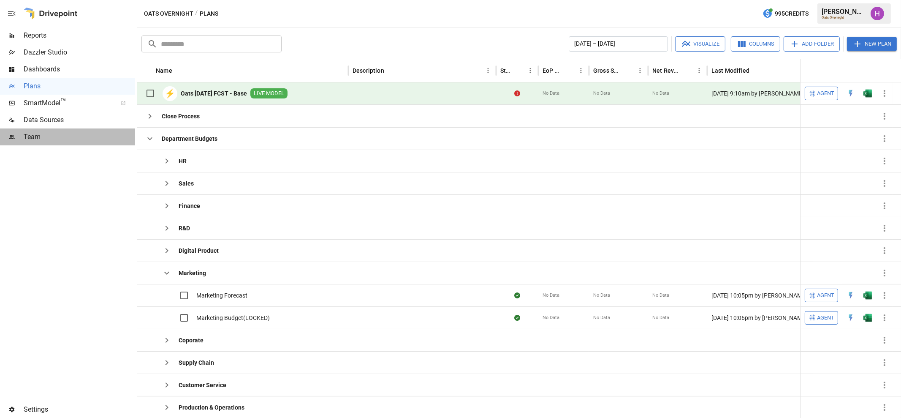 The height and width of the screenshot is (418, 901). What do you see at coordinates (607, 71) in the screenshot?
I see `div: Gross Sales` at bounding box center [607, 71].